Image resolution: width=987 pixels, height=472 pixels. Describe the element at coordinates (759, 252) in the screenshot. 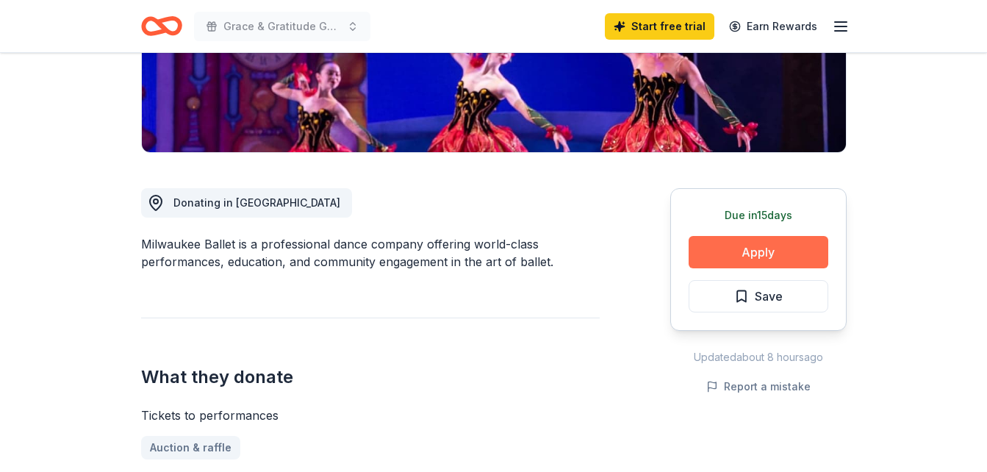

I see `button: Apply` at that location.